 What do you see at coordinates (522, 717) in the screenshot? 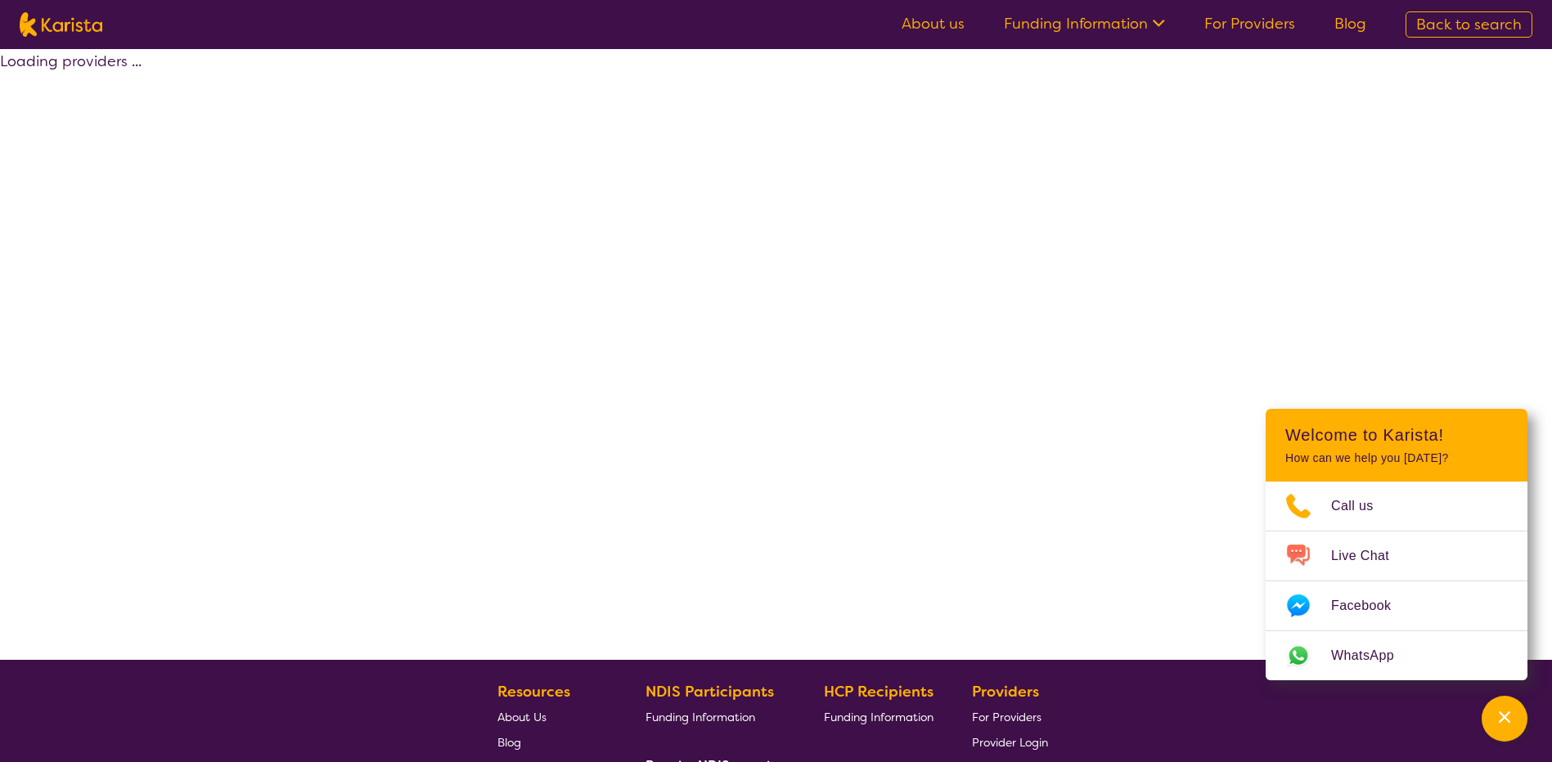
I see `span: About Us` at bounding box center [522, 717].